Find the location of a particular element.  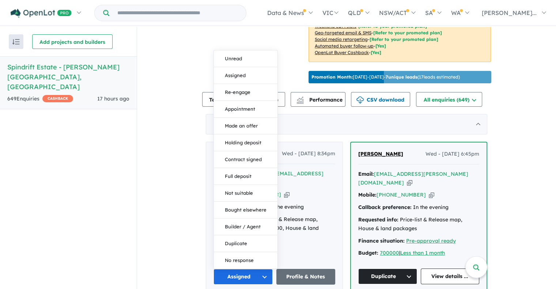

a: View details ... is located at coordinates (450, 276).